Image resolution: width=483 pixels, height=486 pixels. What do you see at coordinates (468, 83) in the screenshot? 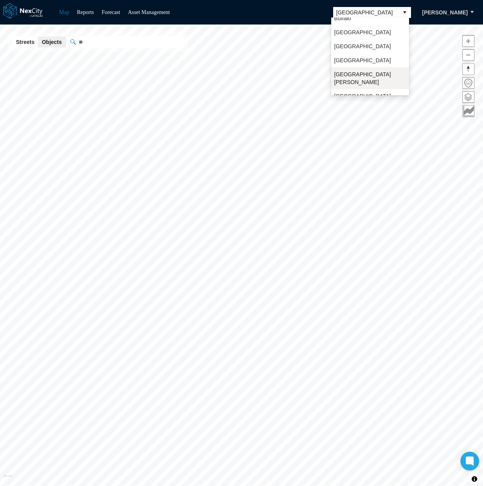
I see `button: Home` at bounding box center [468, 83].